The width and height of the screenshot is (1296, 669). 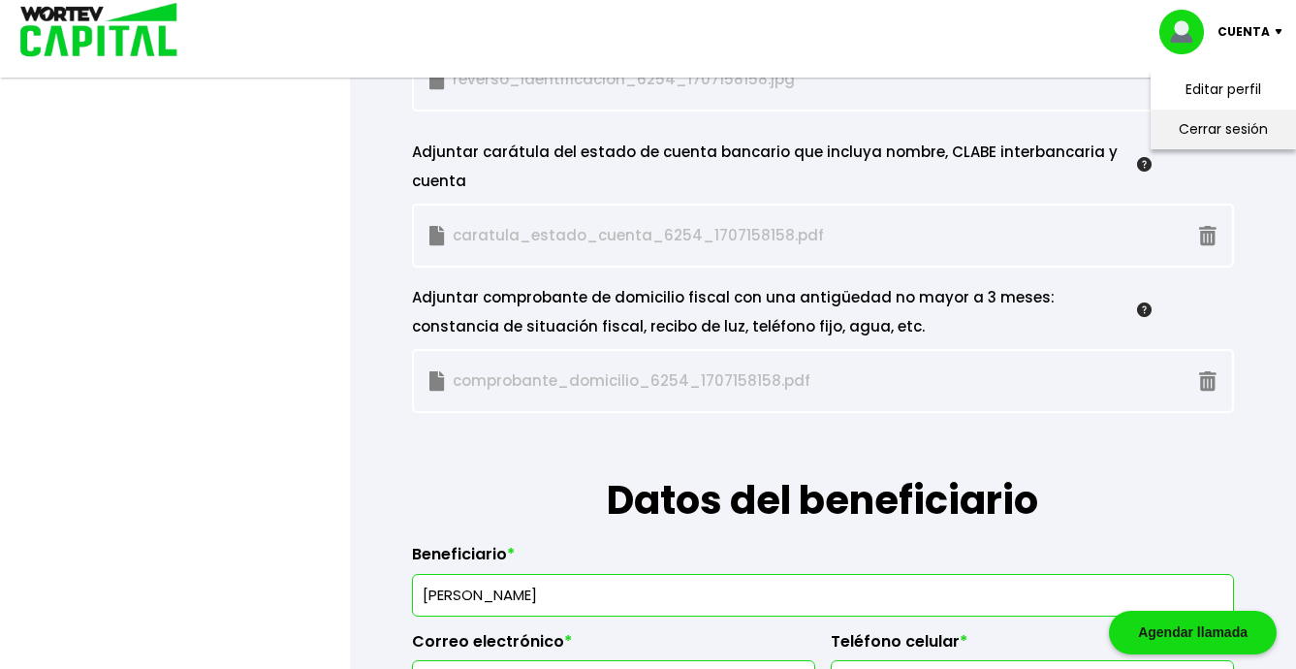 What do you see at coordinates (662, 236) in the screenshot?
I see `p: caratula_estado_cuenta_6254_1707158158.pdf` at bounding box center [662, 236].